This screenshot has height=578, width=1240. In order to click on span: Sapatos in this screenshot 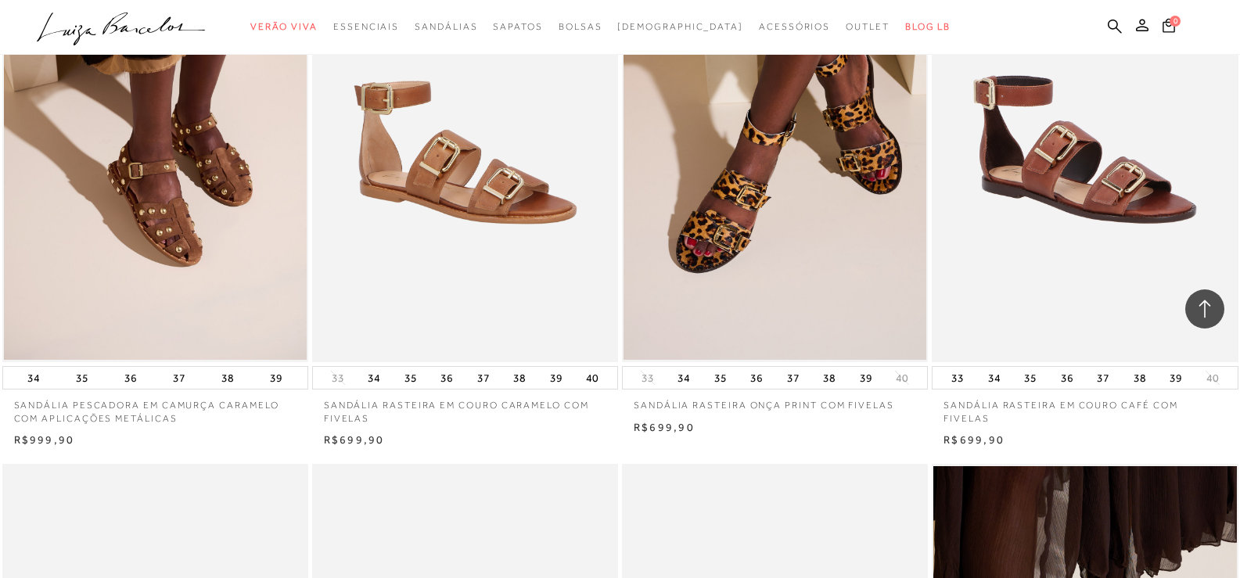, I will do `click(517, 27)`.